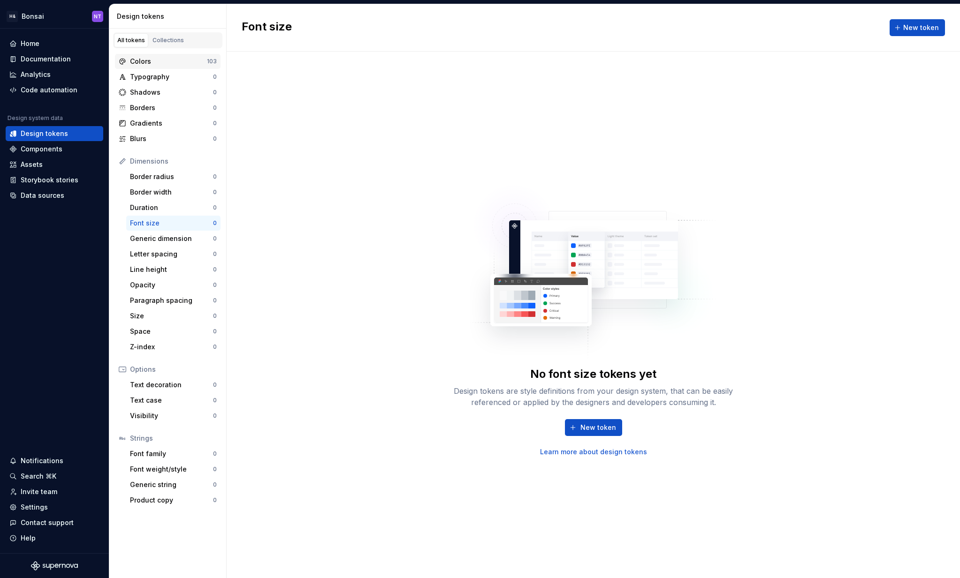 The image size is (960, 578). I want to click on div: Border width, so click(171, 192).